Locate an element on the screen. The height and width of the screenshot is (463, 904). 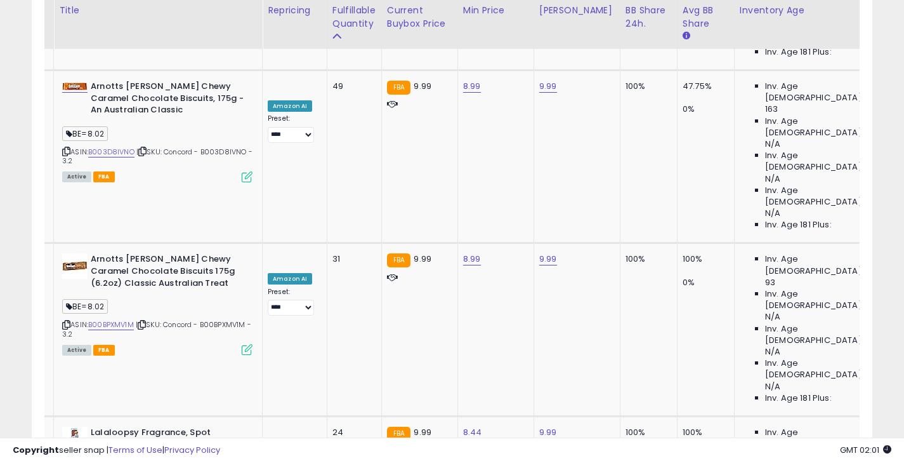
div: Current Buybox Price is located at coordinates (419, 17).